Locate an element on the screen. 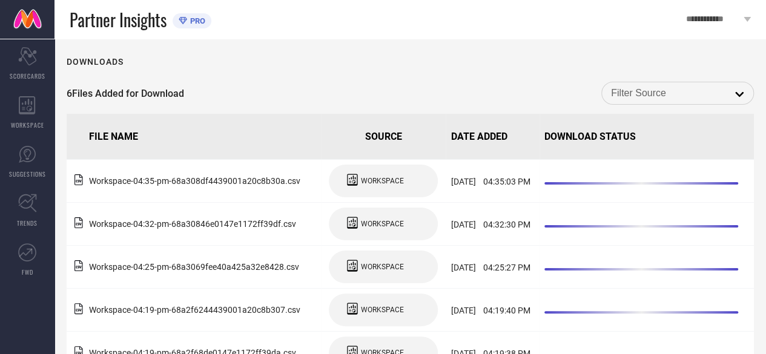 This screenshot has width=766, height=354. th: FILE NAME is located at coordinates (194, 137).